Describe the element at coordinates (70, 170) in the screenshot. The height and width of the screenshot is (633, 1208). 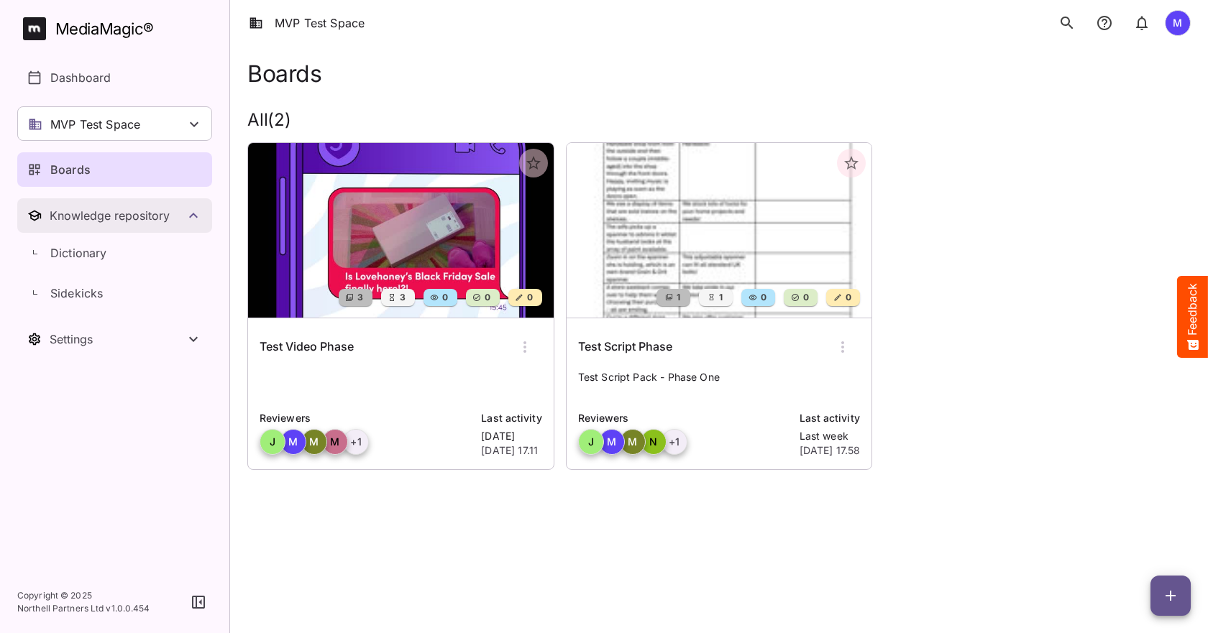
I see `p: Boards` at that location.